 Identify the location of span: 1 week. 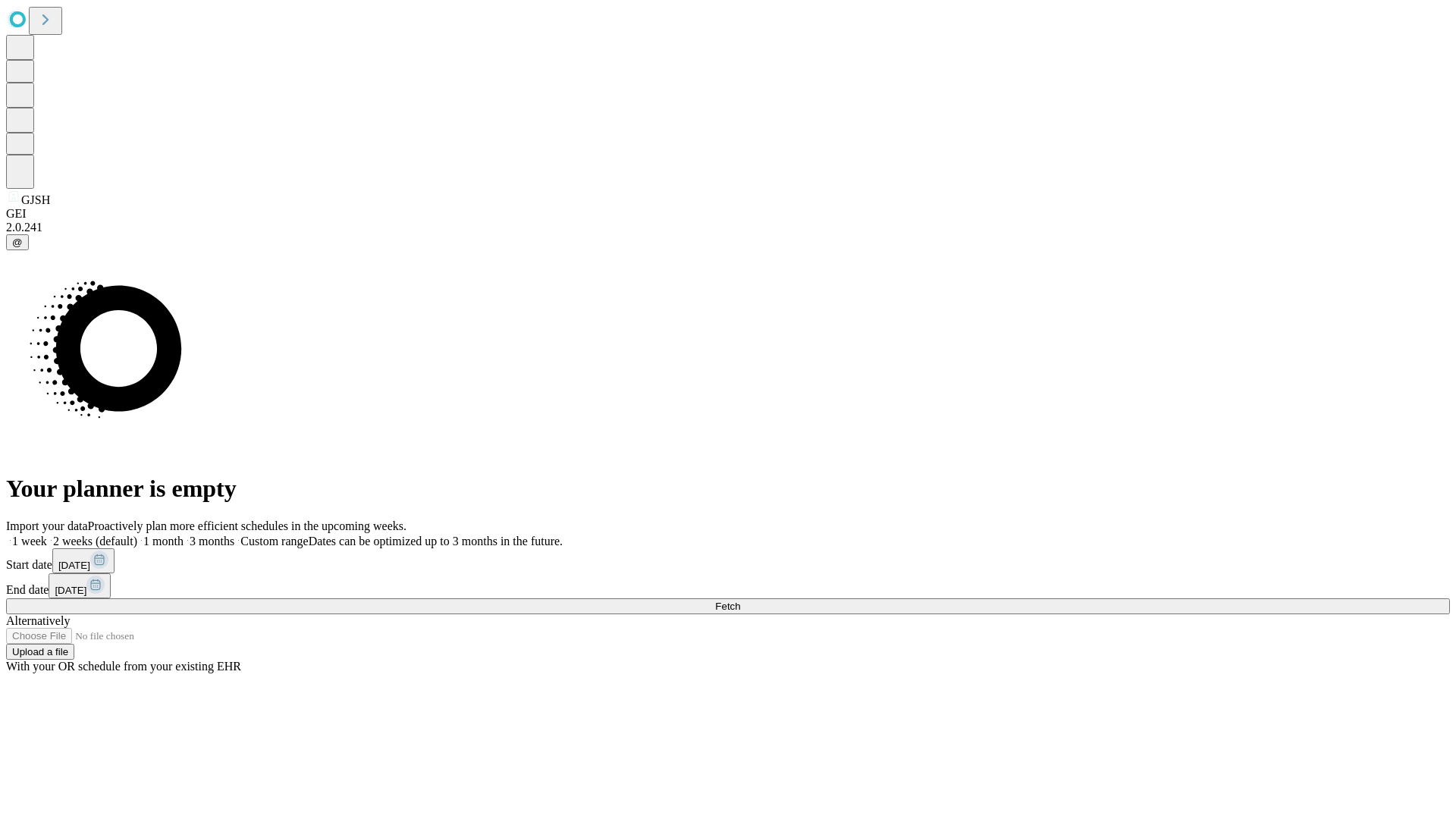
(30, 541).